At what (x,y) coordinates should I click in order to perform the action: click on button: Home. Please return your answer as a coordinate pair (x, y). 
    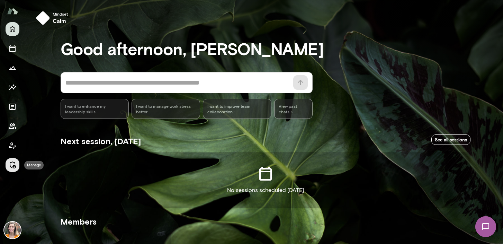
    Looking at the image, I should click on (12, 29).